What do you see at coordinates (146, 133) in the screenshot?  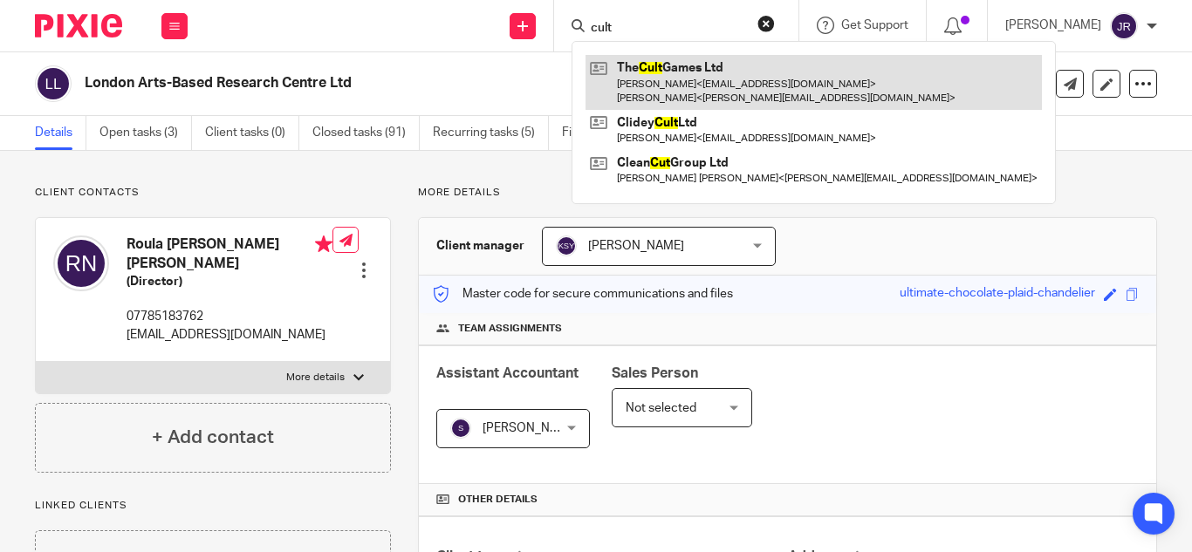 I see `a: Open tasks (3)` at bounding box center [146, 133].